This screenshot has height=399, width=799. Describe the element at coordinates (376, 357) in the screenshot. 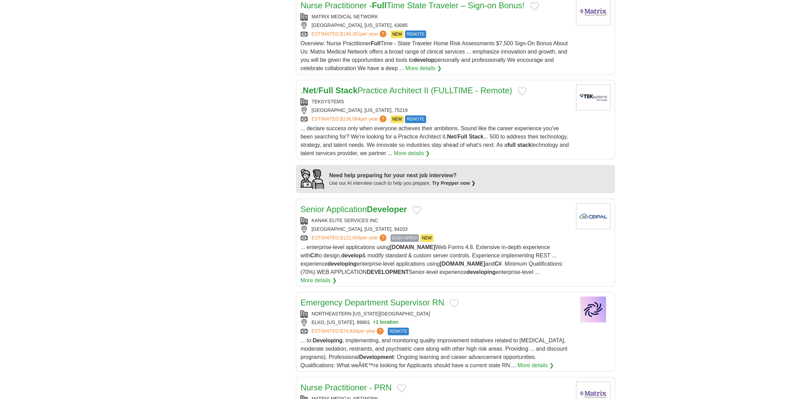

I see `strong: Development` at that location.